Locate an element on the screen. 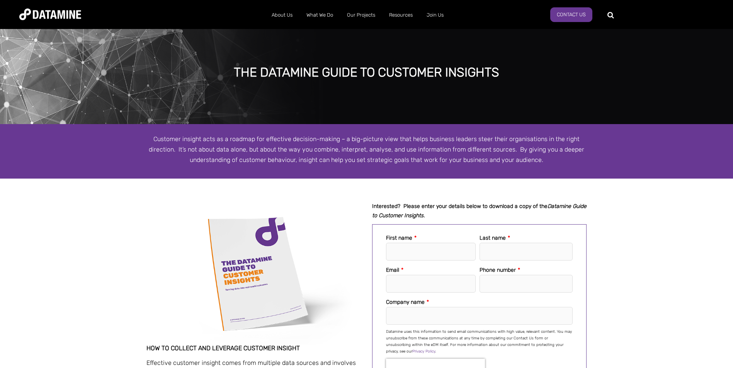 The height and width of the screenshot is (368, 733). span: First name is located at coordinates (399, 238).